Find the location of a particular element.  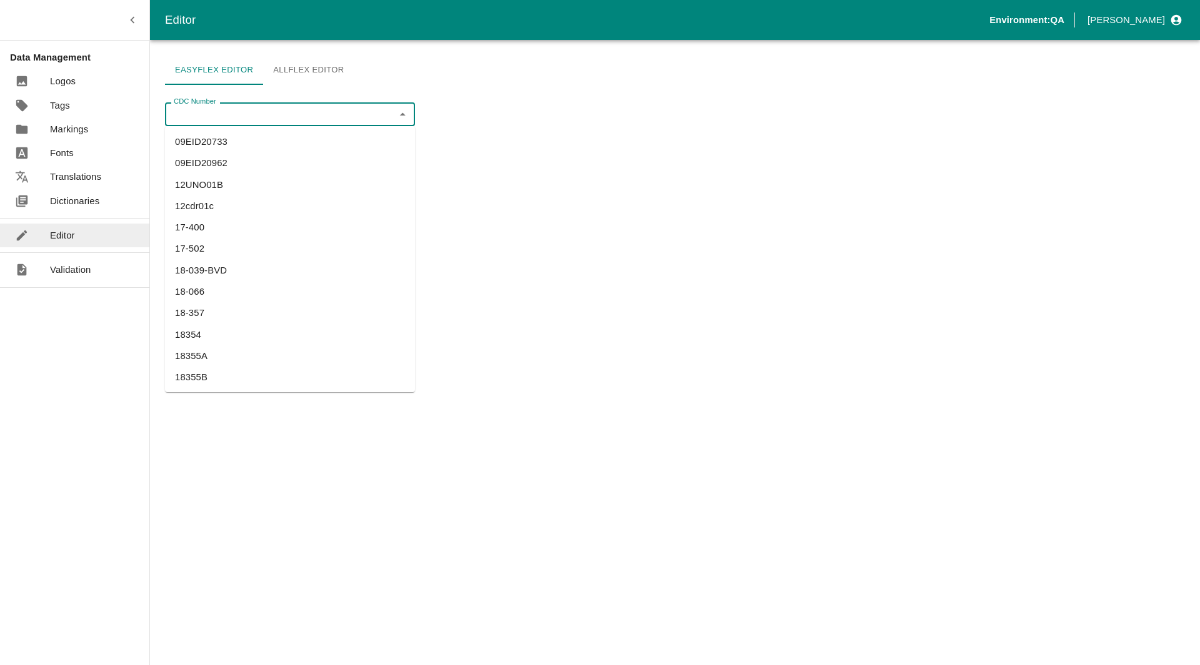

div: Editor is located at coordinates (577, 20).